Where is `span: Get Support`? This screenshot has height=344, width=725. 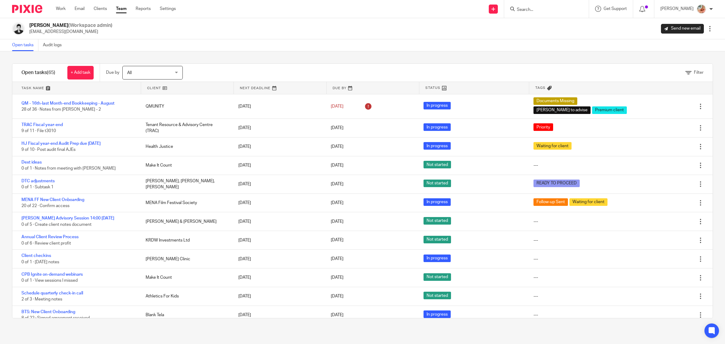
span: Get Support is located at coordinates (615, 9).